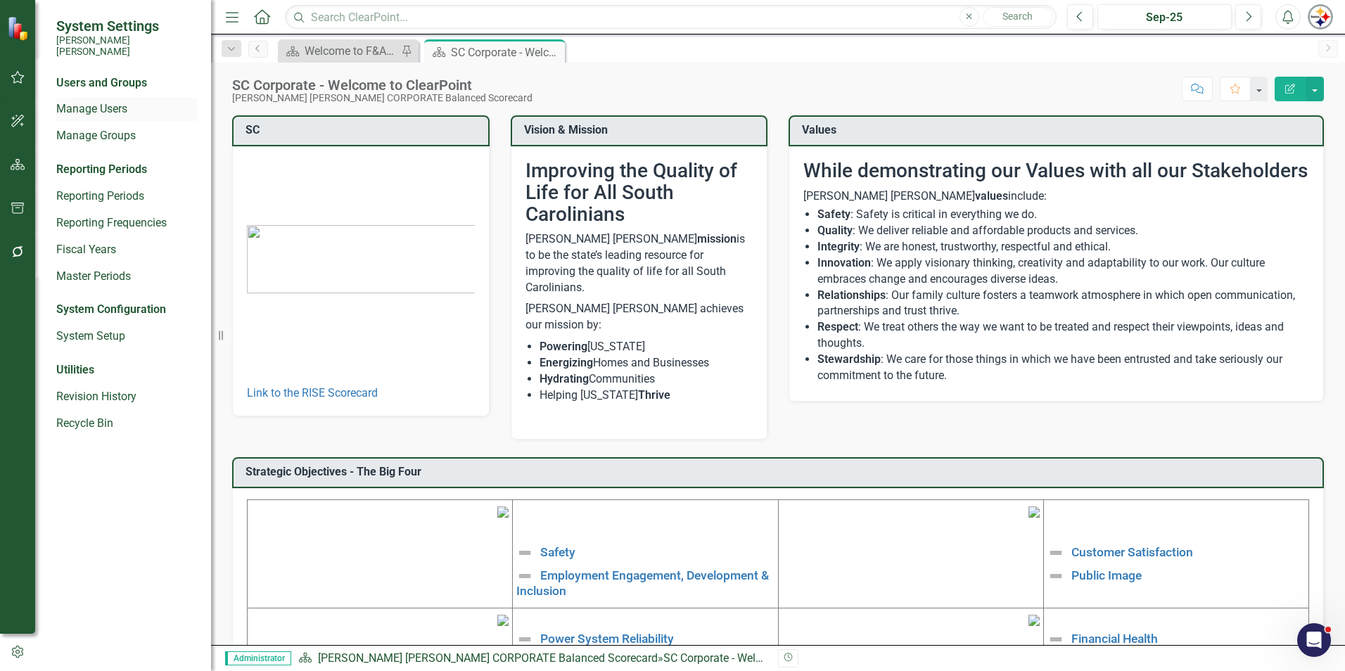  Describe the element at coordinates (363, 130) in the screenshot. I see `h3: SC` at that location.